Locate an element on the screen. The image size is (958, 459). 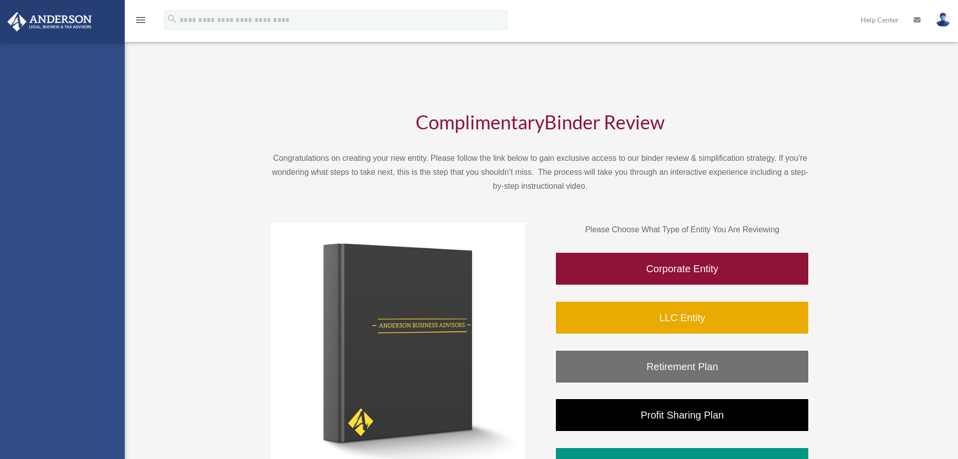
a: Corporate Entity is located at coordinates (682, 269).